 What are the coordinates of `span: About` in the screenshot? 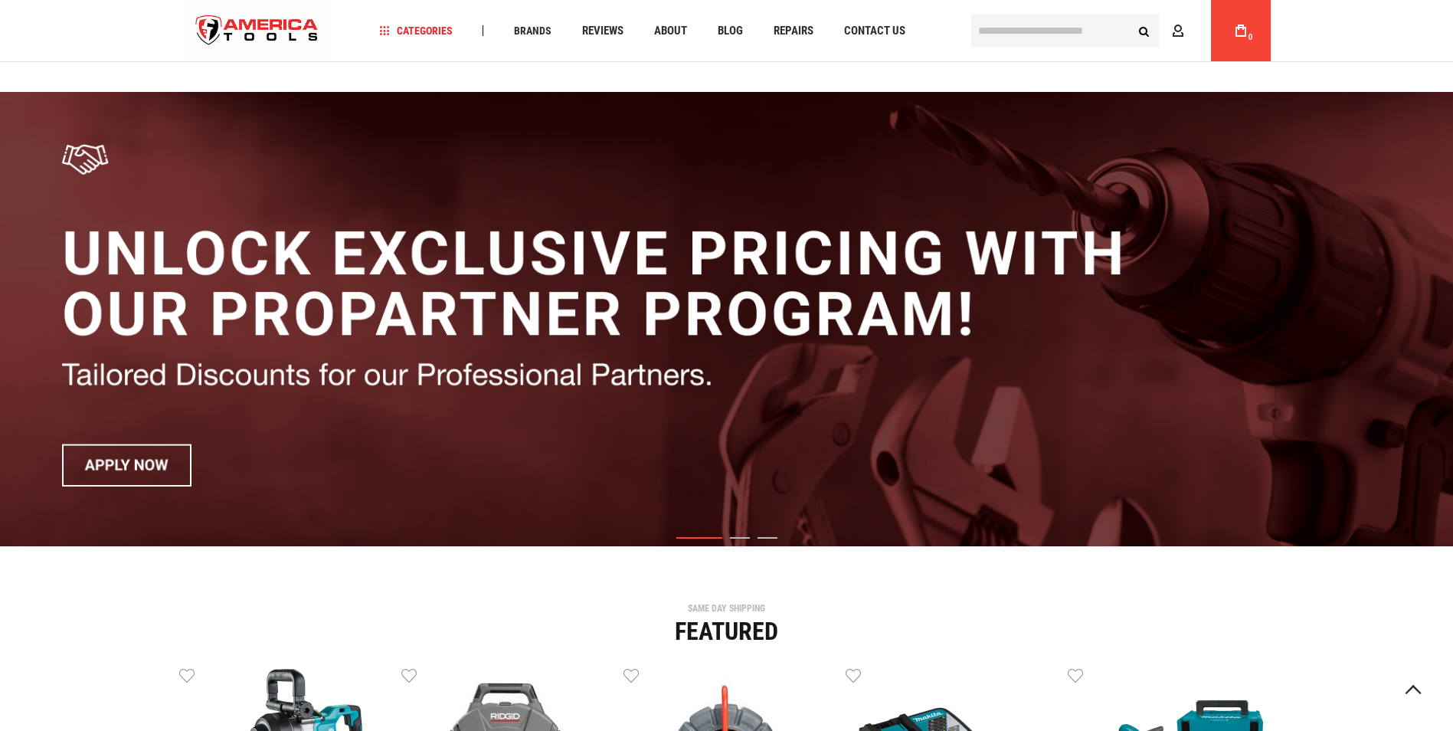 It's located at (670, 31).